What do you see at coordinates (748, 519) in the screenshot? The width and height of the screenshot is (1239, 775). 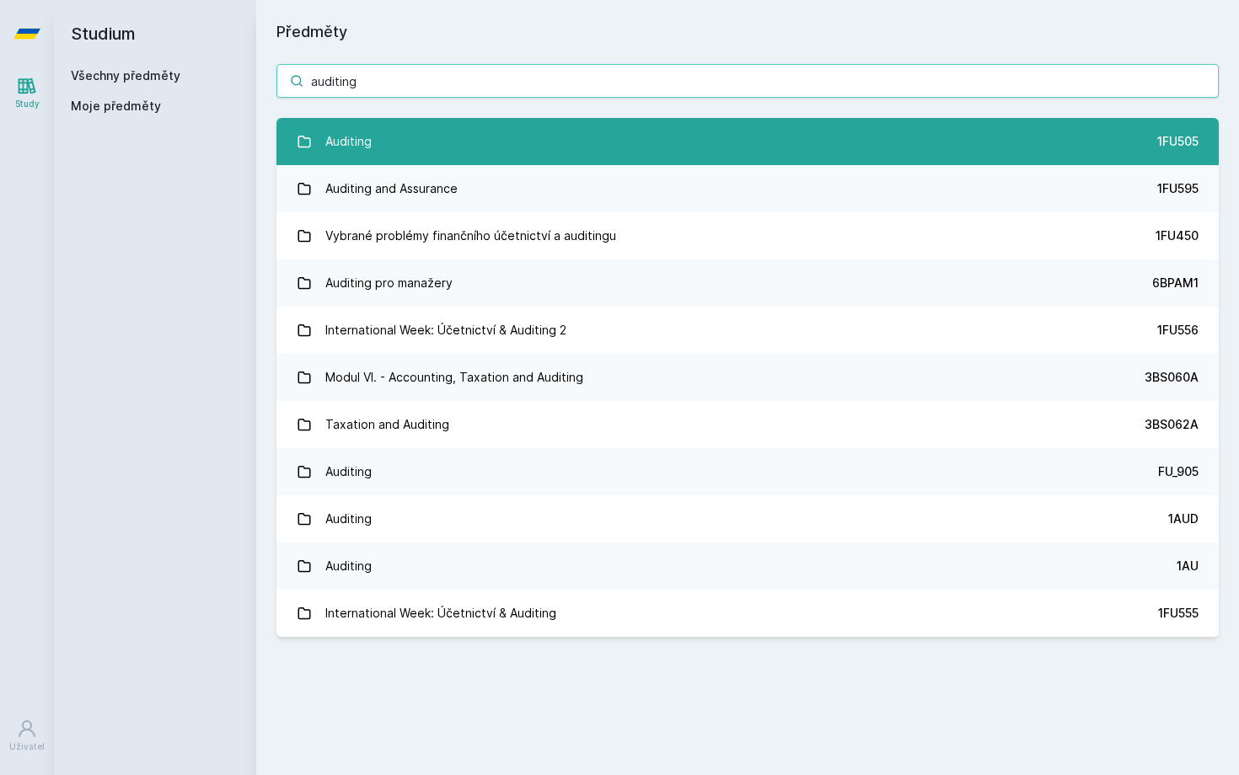 I see `a: Auditing 1AUD` at bounding box center [748, 519].